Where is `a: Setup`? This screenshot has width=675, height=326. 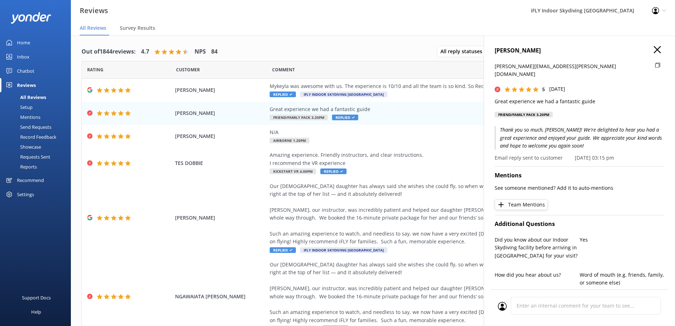
a: Setup is located at coordinates (38, 107).